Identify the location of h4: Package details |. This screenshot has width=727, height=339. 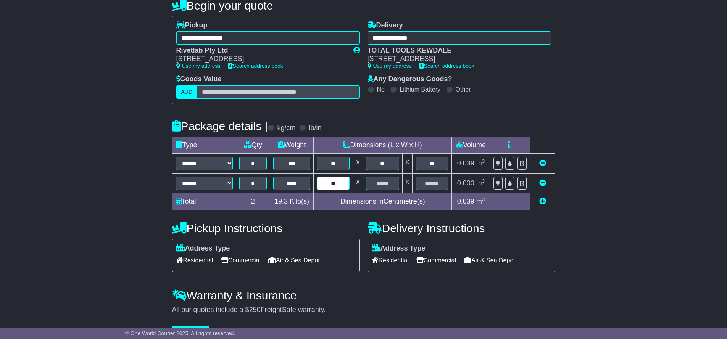
(220, 126).